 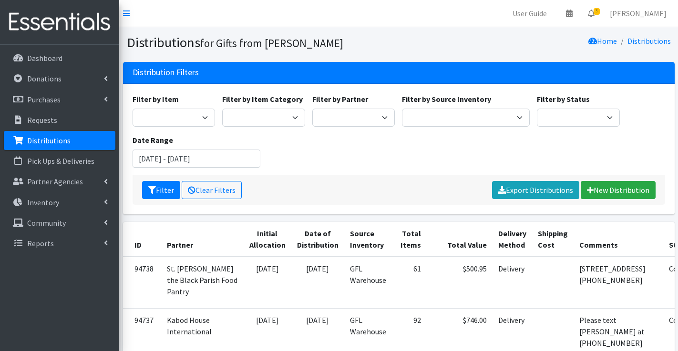 What do you see at coordinates (60, 22) in the screenshot?
I see `img: HumanEssentials` at bounding box center [60, 22].